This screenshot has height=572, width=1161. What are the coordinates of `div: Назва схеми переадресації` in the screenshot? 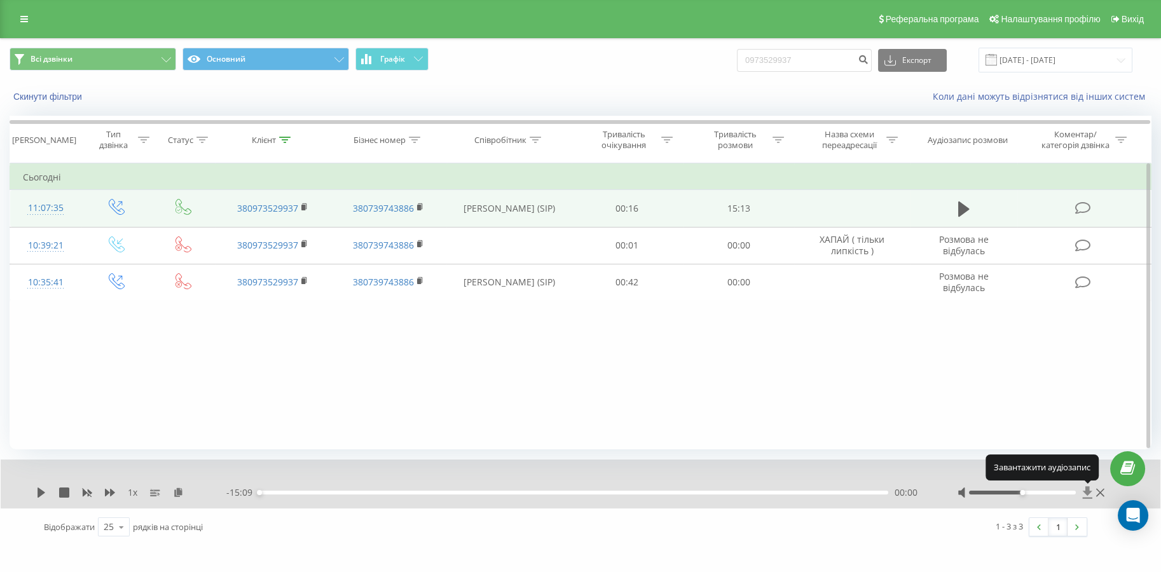 It's located at (849, 140).